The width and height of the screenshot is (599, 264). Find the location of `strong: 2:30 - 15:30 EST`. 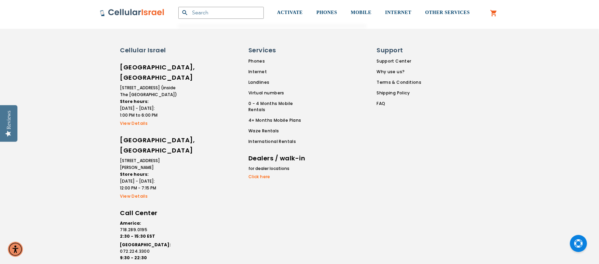

strong: 2:30 - 15:30 EST is located at coordinates (138, 236).